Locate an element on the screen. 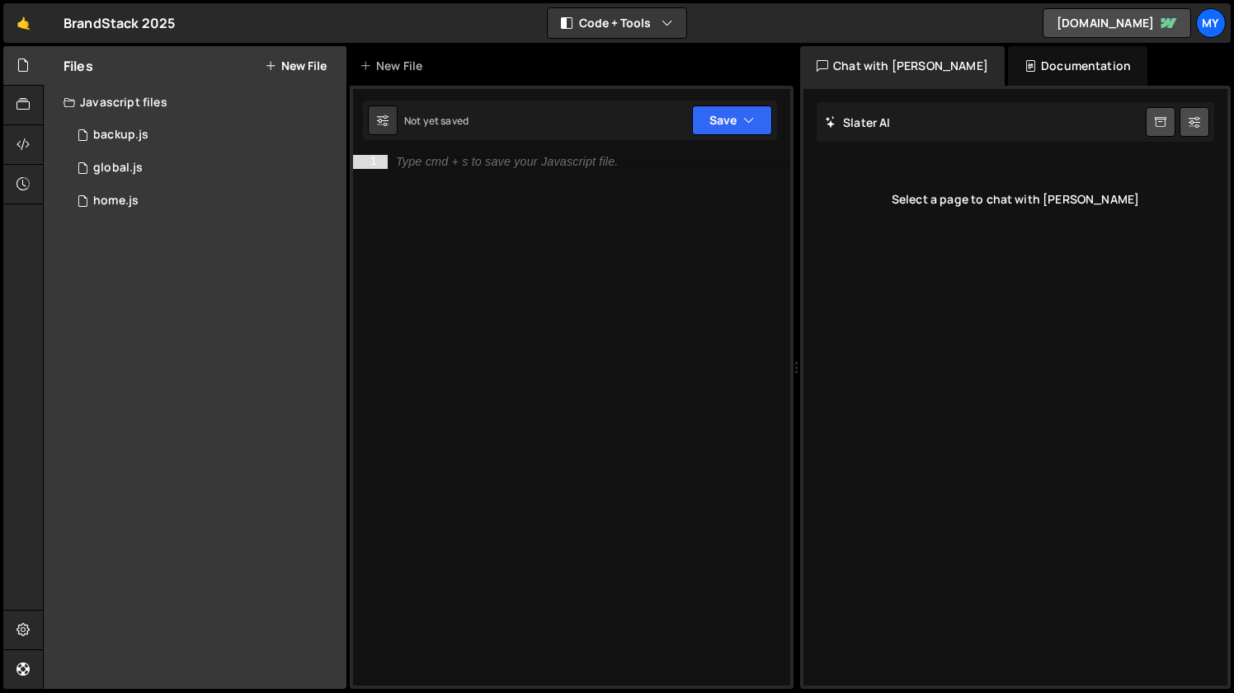 The height and width of the screenshot is (693, 1234). div: New File is located at coordinates (394, 66).